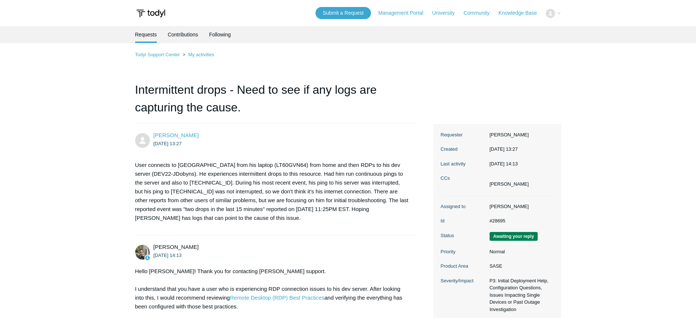 The height and width of the screenshot is (318, 696). I want to click on span: We are waiting for you to respond, so click(513, 236).